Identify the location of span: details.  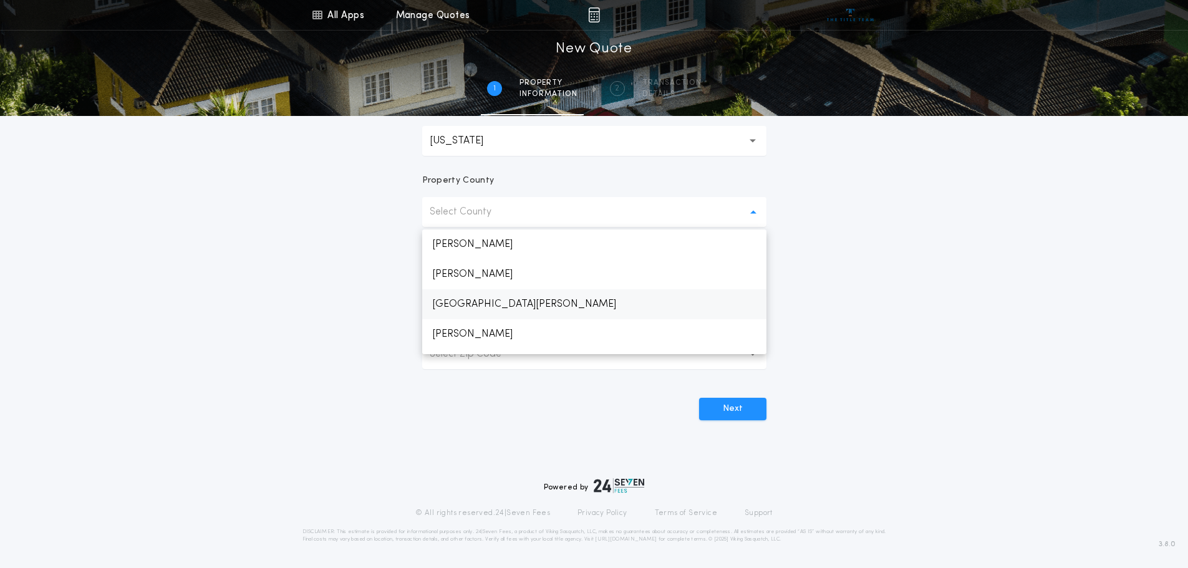
(671, 94).